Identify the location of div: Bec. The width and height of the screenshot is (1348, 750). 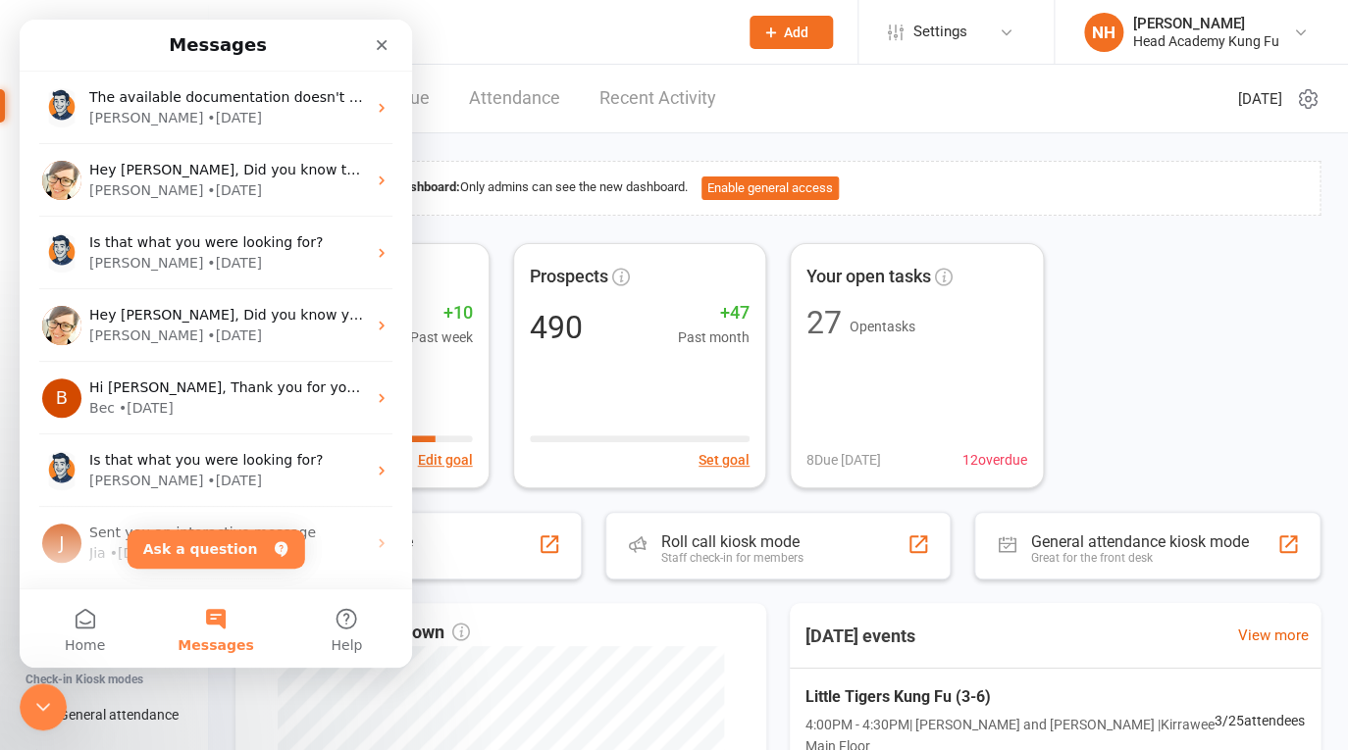
(82, 388).